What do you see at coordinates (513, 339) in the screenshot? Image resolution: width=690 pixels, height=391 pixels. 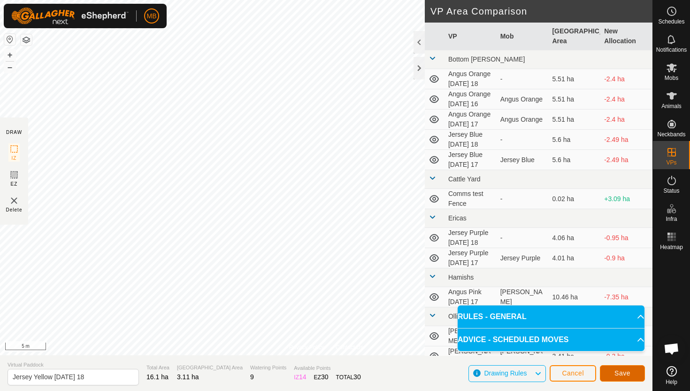 I see `span: ADVICE - SCHEDULED MOVES` at bounding box center [513, 339].